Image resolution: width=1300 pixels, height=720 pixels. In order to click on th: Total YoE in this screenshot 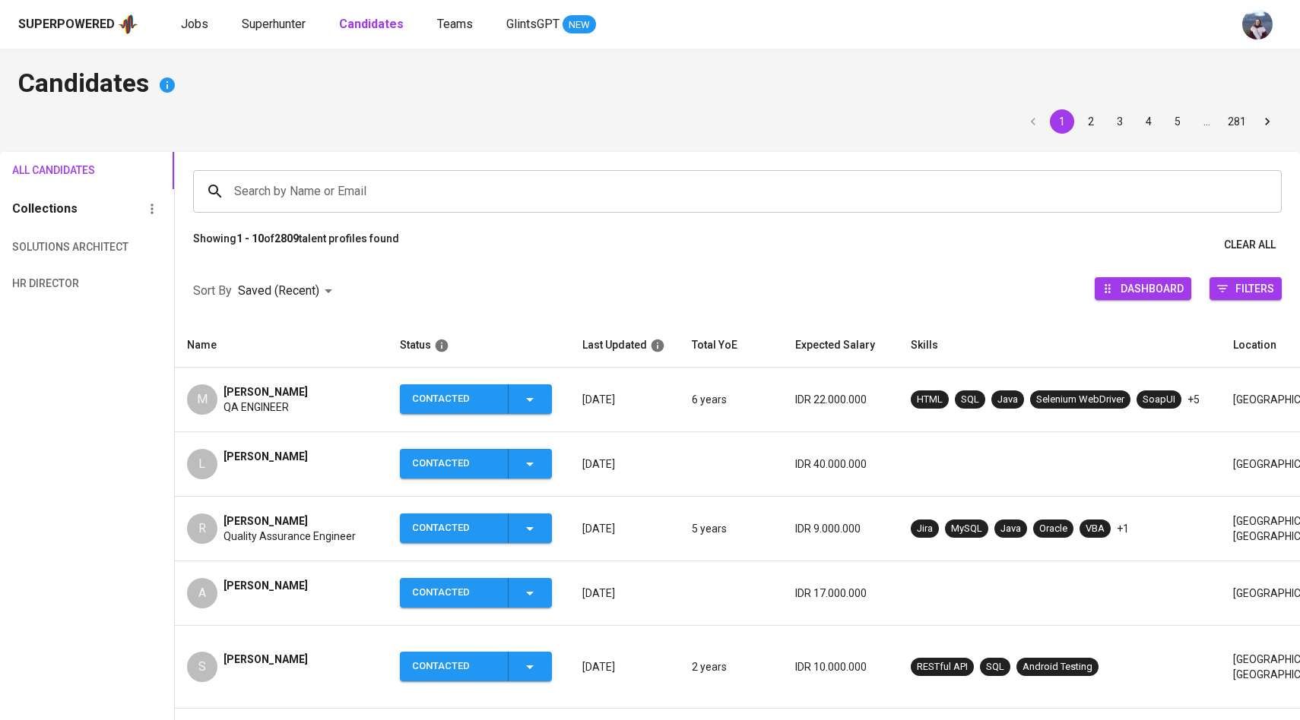, I will do `click(731, 346)`.